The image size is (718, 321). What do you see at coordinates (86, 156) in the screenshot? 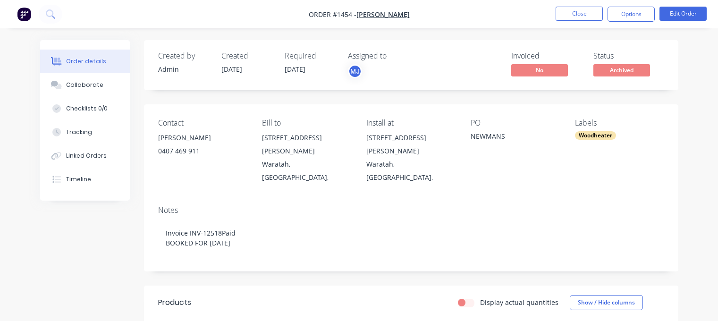
I see `div: Linked Orders` at bounding box center [86, 156].